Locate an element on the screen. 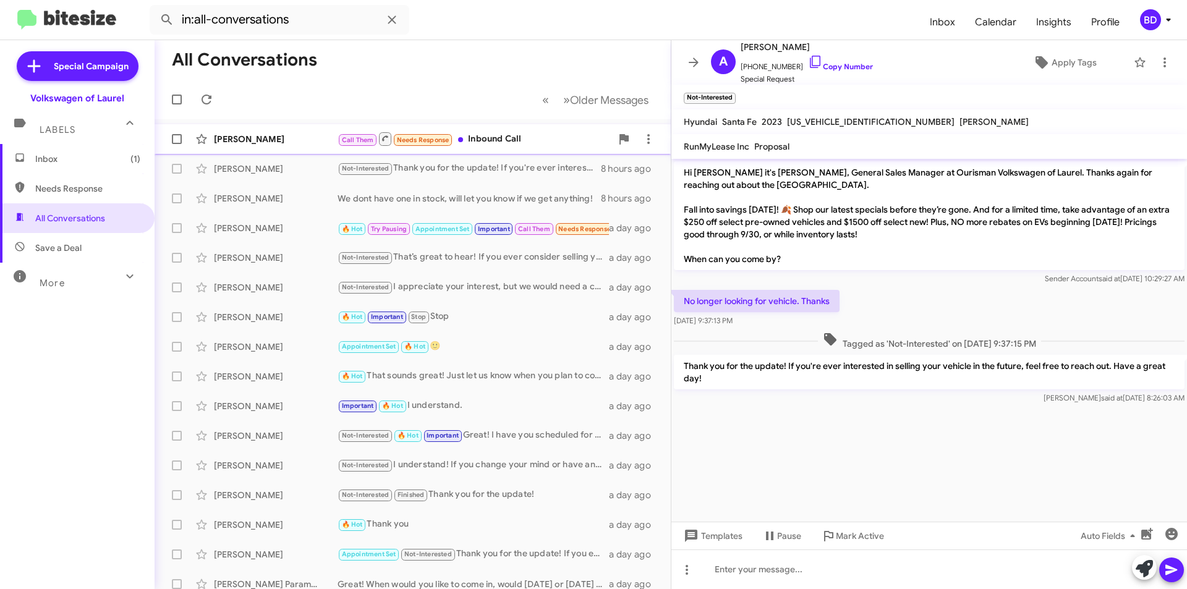 The width and height of the screenshot is (1187, 589). button: Pause is located at coordinates (782, 536).